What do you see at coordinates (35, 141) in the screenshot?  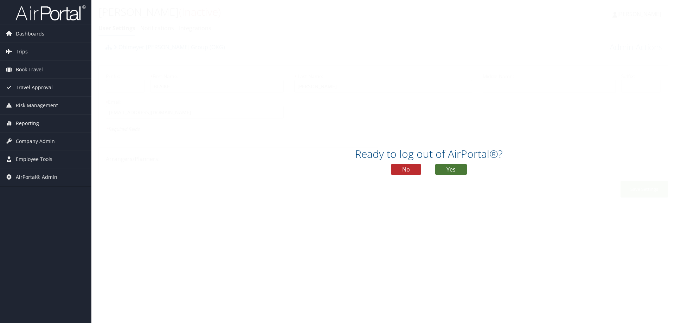 I see `span: Company Admin` at bounding box center [35, 141].